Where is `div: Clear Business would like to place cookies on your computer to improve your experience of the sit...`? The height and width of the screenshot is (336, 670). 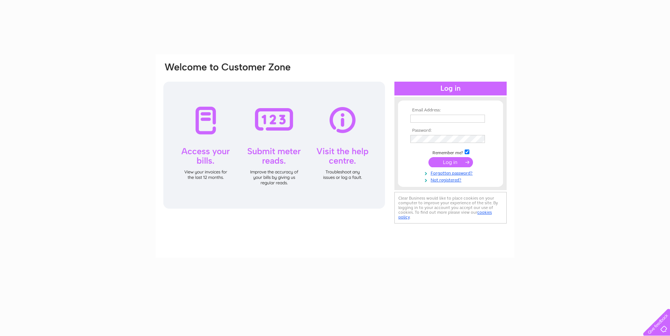 div: Clear Business would like to place cookies on your computer to improve your experience of the sit... is located at coordinates (451, 207).